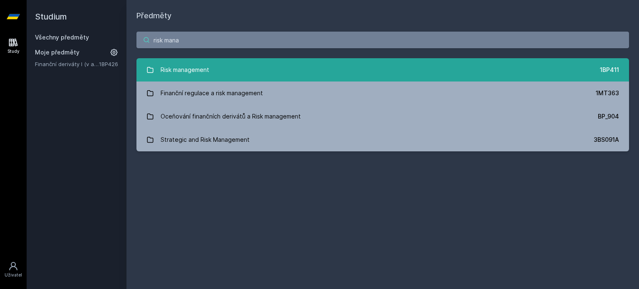 The image size is (639, 289). Describe the element at coordinates (606, 140) in the screenshot. I see `div: 3BS091A` at that location.